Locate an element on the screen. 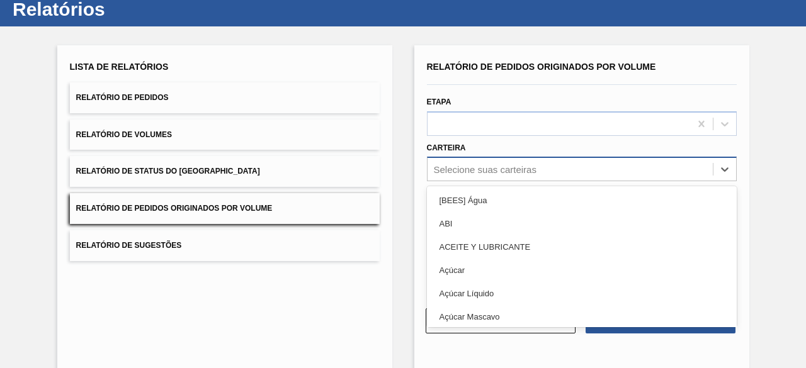 The image size is (806, 368). label: Carteira is located at coordinates (446, 148).